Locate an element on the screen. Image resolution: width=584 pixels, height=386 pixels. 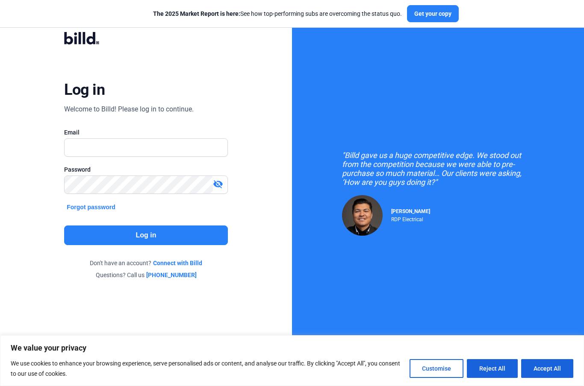
button: Get your copy is located at coordinates (432, 14).